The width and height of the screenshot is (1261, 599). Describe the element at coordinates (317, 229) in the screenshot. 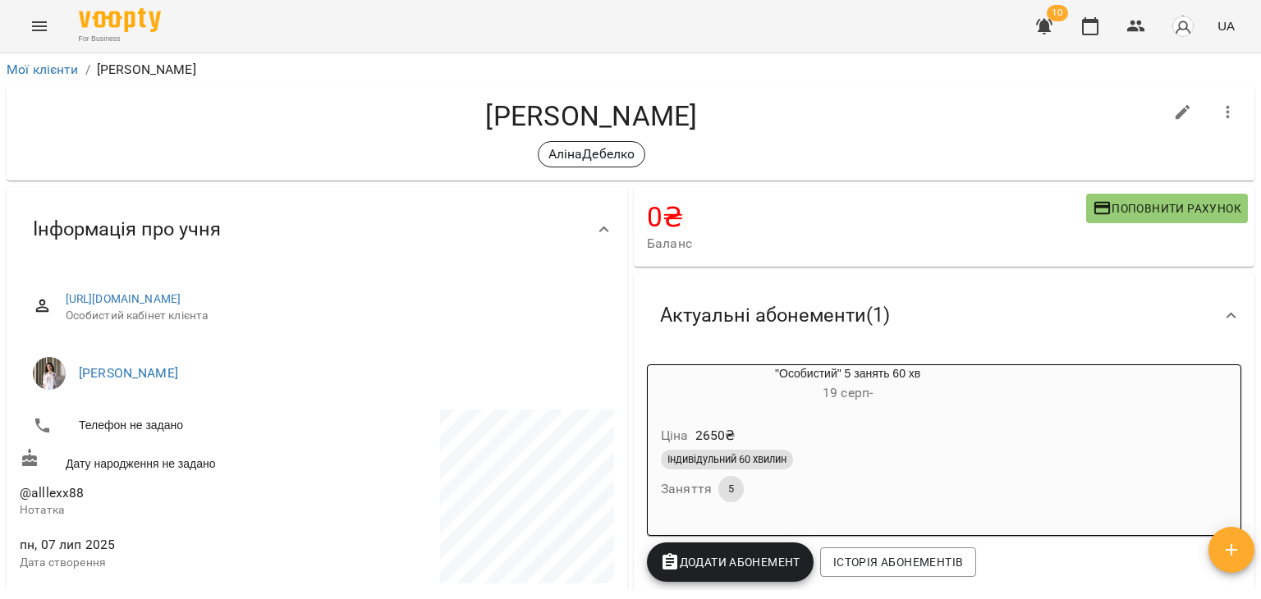

I see `div: Інформація про учня` at that location.